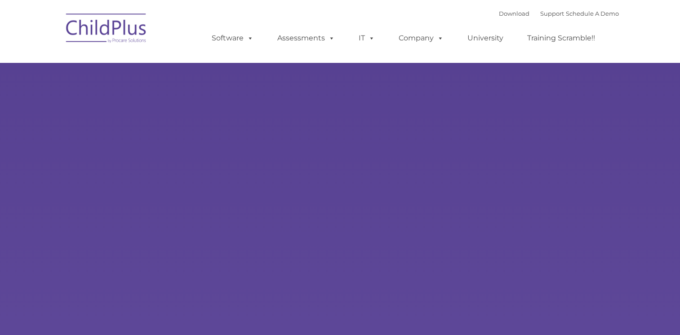  Describe the element at coordinates (421, 38) in the screenshot. I see `a: Company` at that location.